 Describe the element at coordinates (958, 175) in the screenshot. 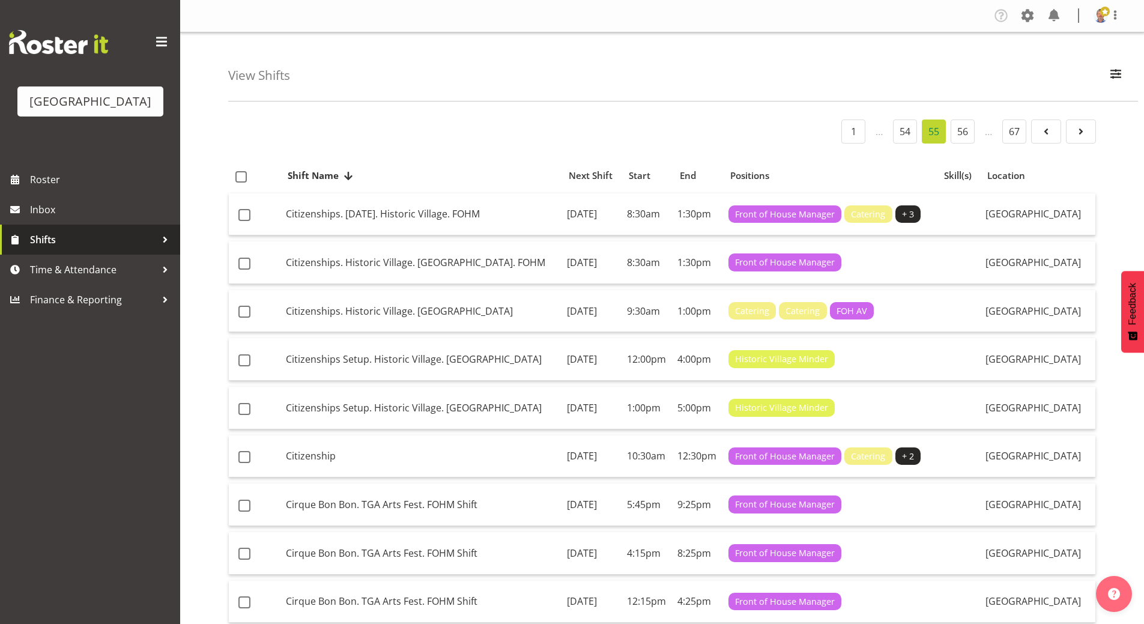

I see `span: Skill(s)` at that location.